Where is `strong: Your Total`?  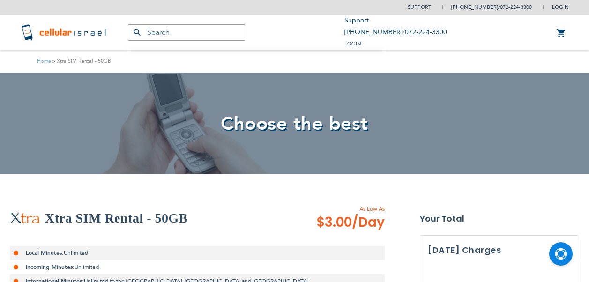
strong: Your Total is located at coordinates (499, 219).